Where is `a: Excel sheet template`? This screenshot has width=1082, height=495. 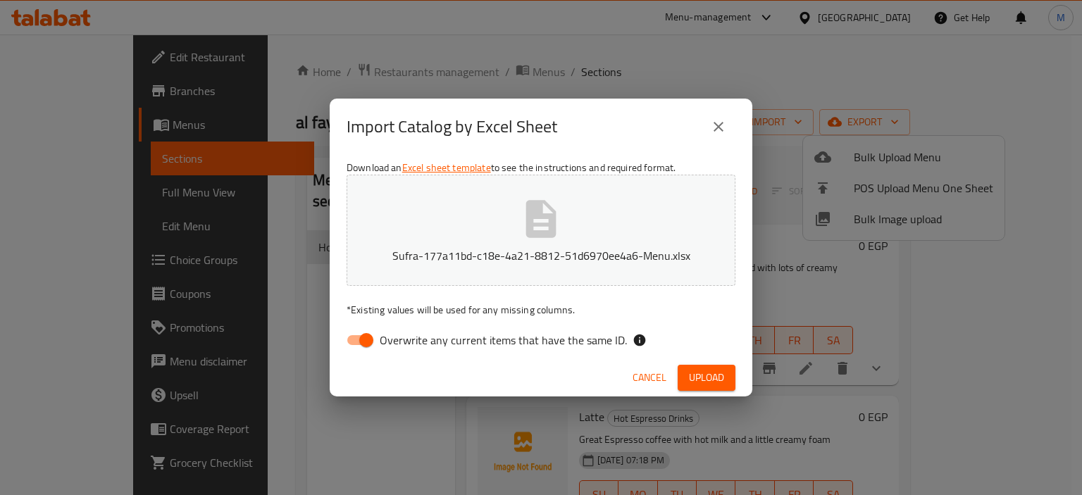
a: Excel sheet template is located at coordinates (447, 168).